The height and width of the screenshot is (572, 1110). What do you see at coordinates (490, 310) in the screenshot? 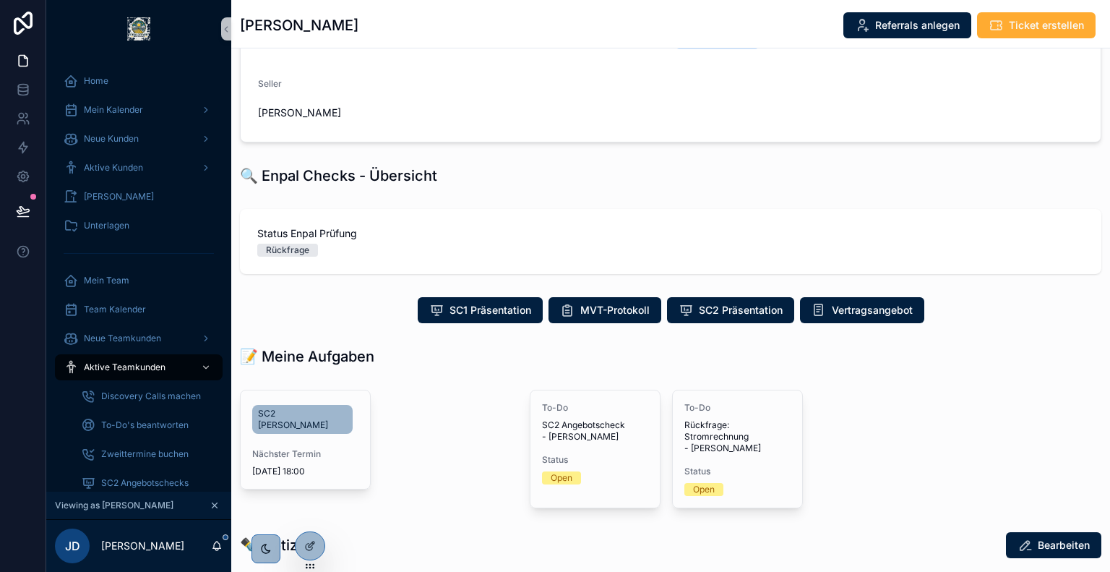
I see `span: SC1 Präsentation` at bounding box center [490, 310].